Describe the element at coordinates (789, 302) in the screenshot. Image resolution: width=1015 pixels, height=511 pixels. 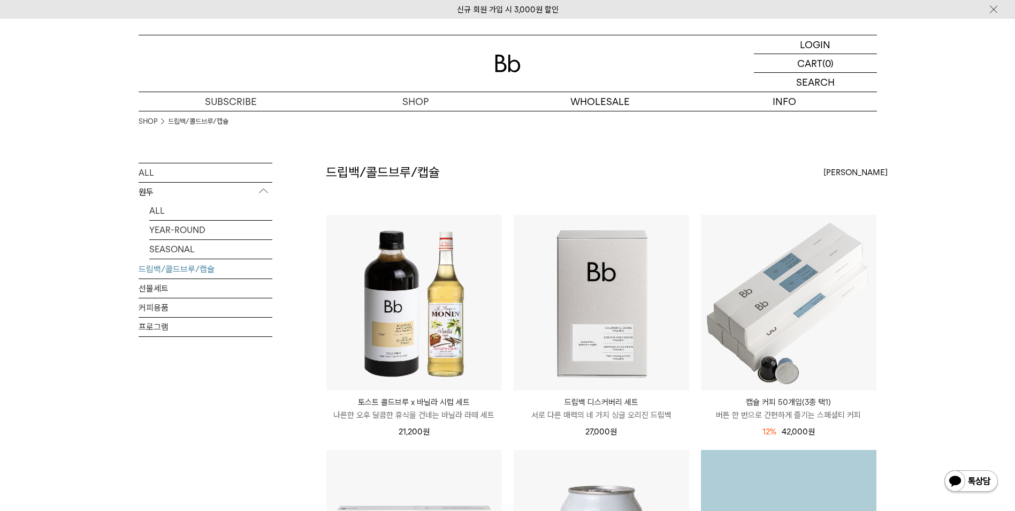
I see `a: 캡슐 커피 50개입(3종 택1)` at that location.